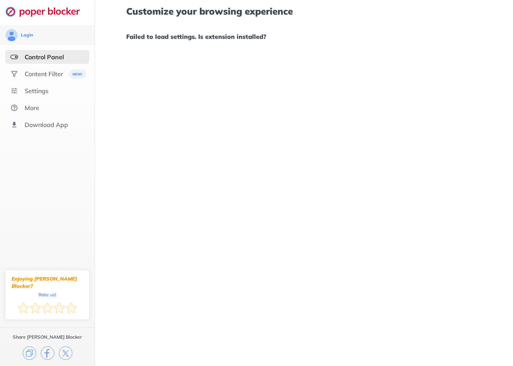 Image resolution: width=513 pixels, height=366 pixels. What do you see at coordinates (14, 57) in the screenshot?
I see `img: features-selected.svg` at bounding box center [14, 57].